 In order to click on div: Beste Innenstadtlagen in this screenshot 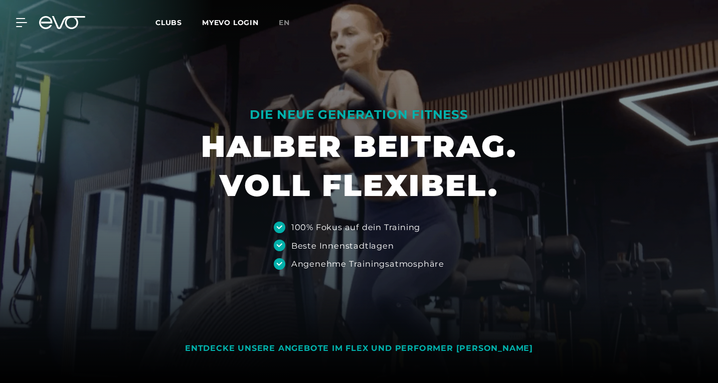, I will do `click(342, 246)`.